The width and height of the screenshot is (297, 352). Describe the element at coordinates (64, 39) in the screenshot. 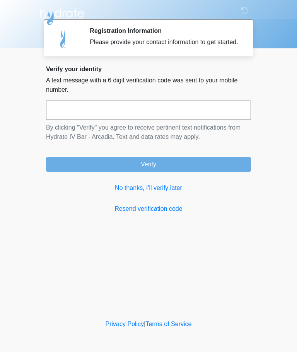

I see `img: Agent Avatar` at that location.